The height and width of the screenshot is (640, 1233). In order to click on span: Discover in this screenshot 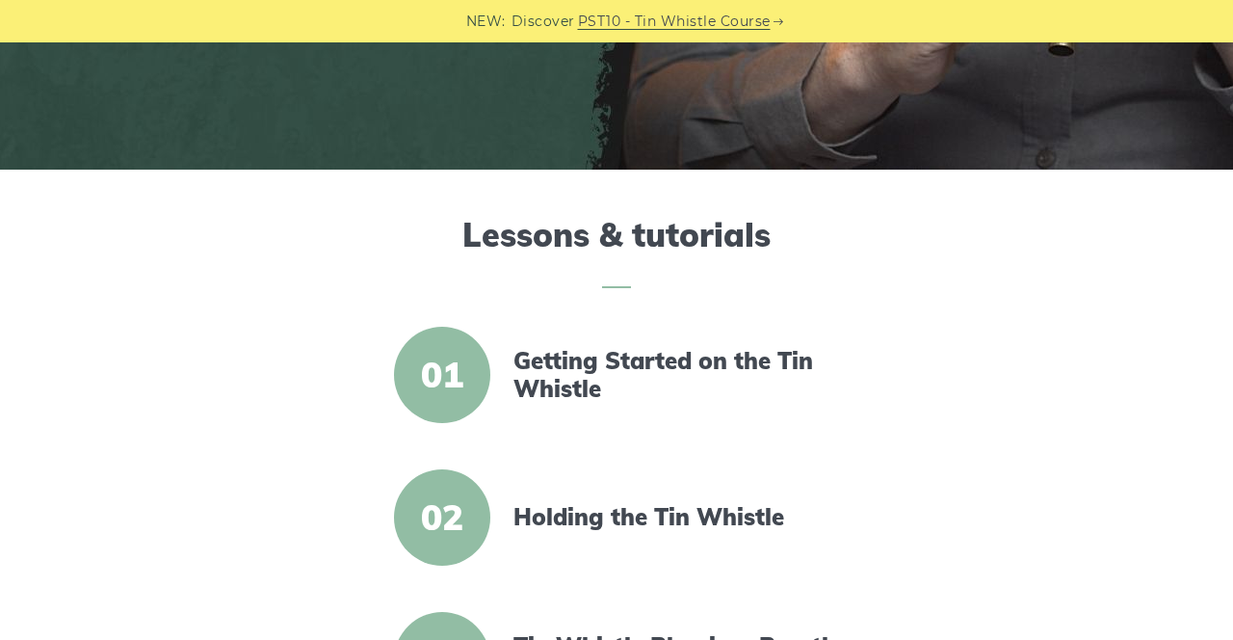, I will do `click(543, 21)`.